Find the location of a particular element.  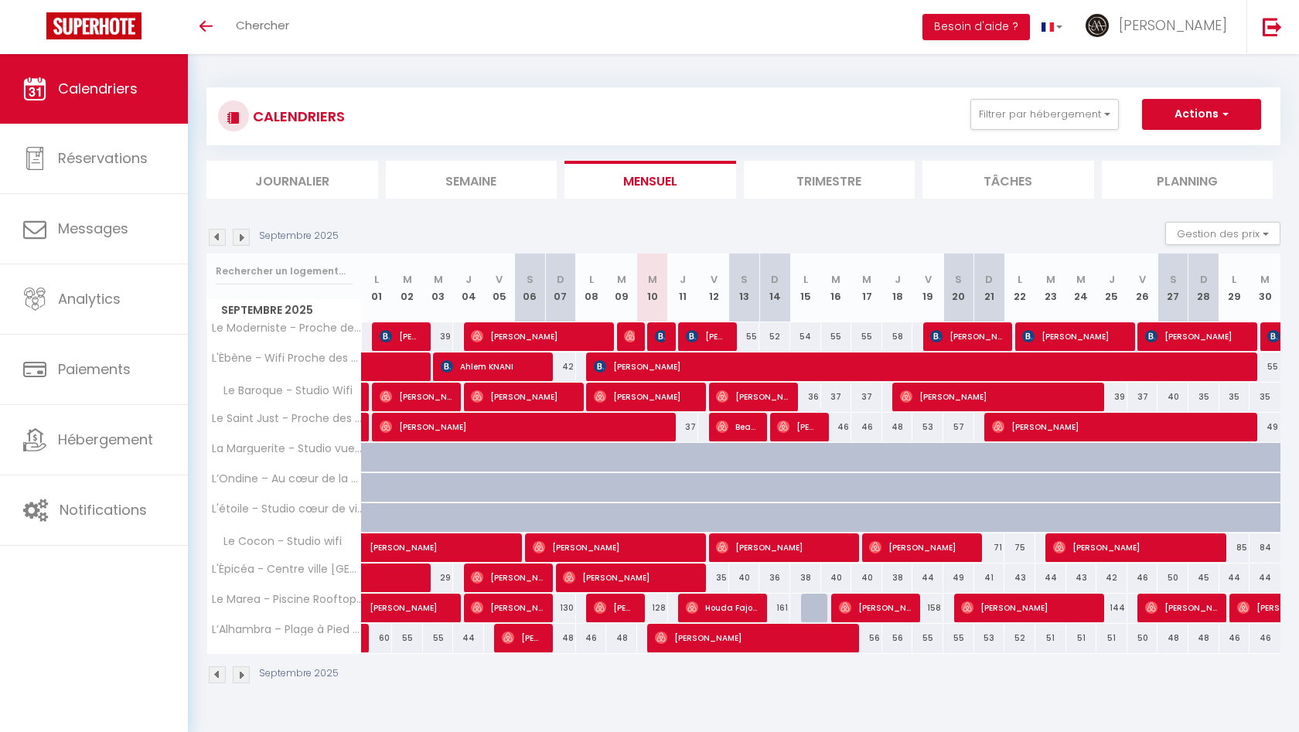

li: Semaine is located at coordinates (472, 179).